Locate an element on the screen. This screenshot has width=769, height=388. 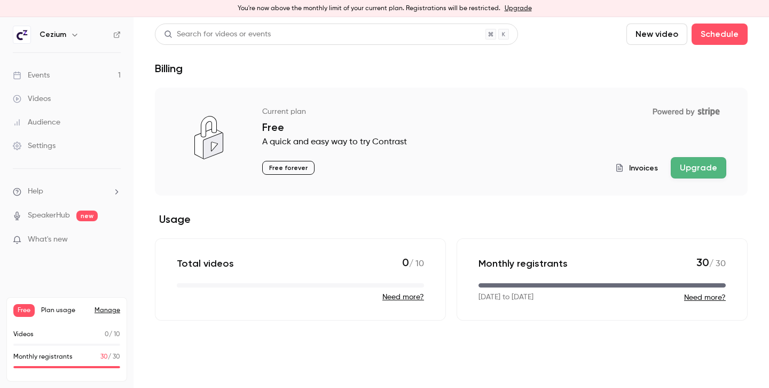
div: Search for videos or events is located at coordinates (217, 34).